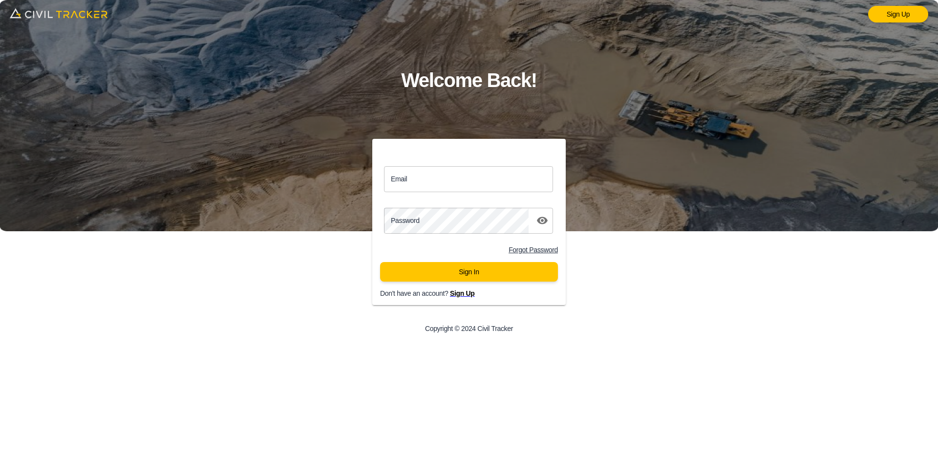 Image resolution: width=938 pixels, height=462 pixels. What do you see at coordinates (469, 80) in the screenshot?
I see `h1: Welcome Back!` at bounding box center [469, 80].